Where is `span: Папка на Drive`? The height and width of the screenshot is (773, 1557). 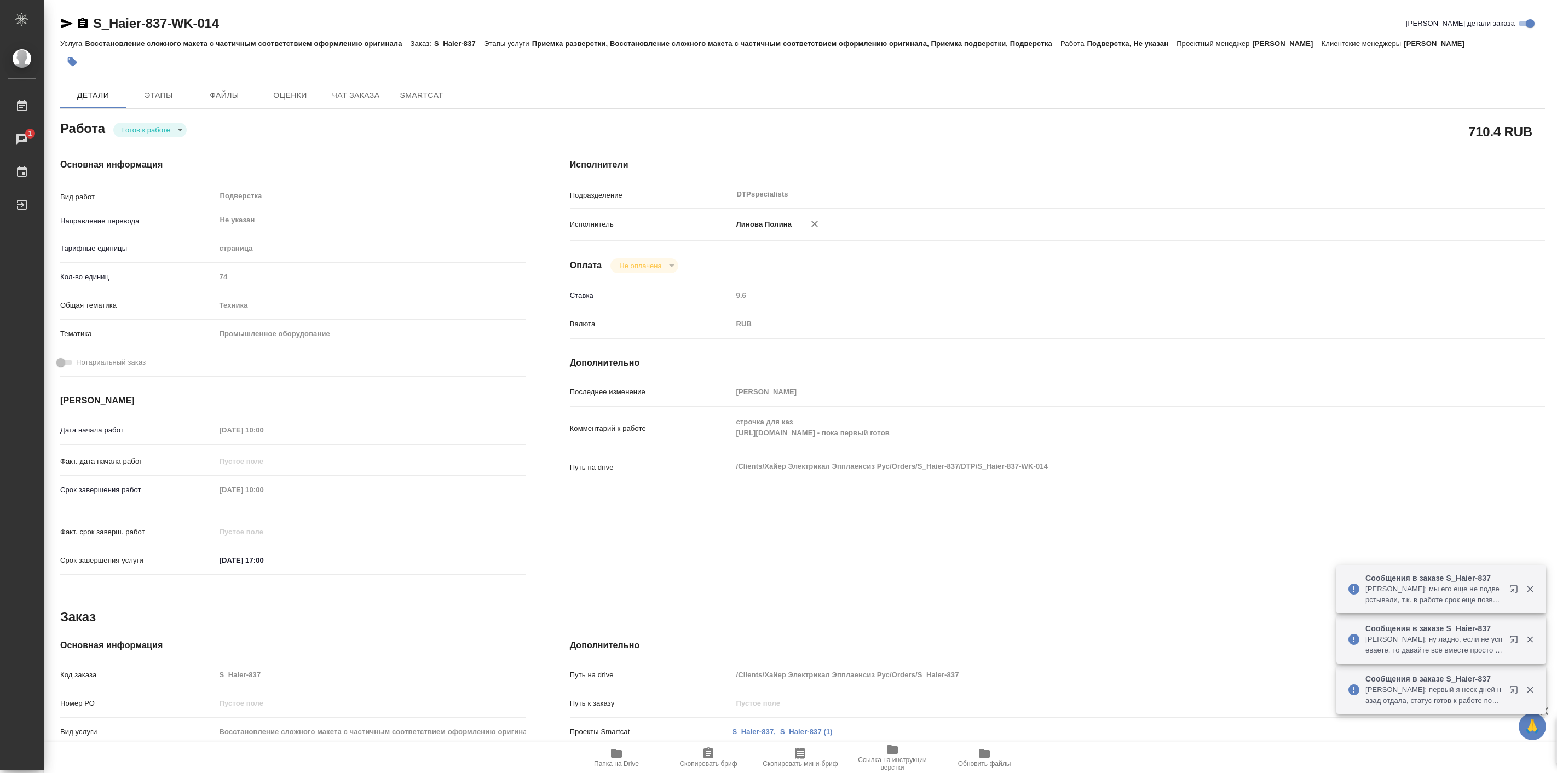
span: Папка на Drive is located at coordinates (616, 764).